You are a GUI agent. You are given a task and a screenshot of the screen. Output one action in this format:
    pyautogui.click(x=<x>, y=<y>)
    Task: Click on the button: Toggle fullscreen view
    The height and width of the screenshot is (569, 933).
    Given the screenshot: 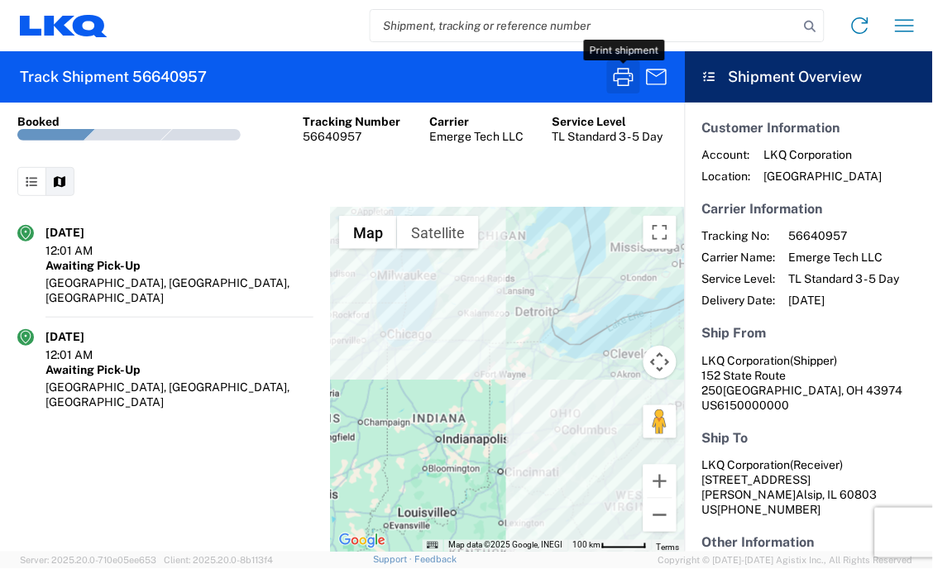 What is the action you would take?
    pyautogui.click(x=660, y=232)
    